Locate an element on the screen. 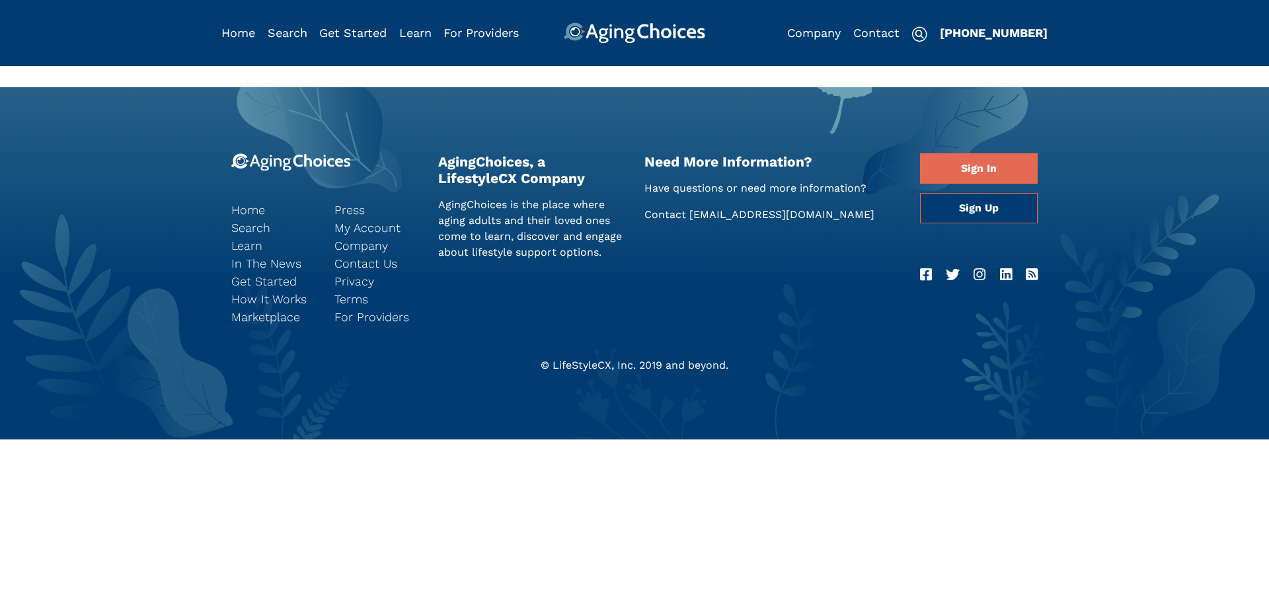 This screenshot has width=1269, height=602. div: Popover trigger is located at coordinates (288, 33).